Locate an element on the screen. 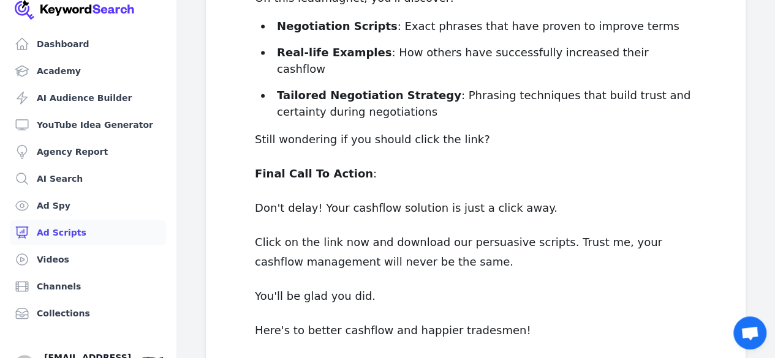 The width and height of the screenshot is (775, 358). a: AI Audience Builder is located at coordinates (88, 98).